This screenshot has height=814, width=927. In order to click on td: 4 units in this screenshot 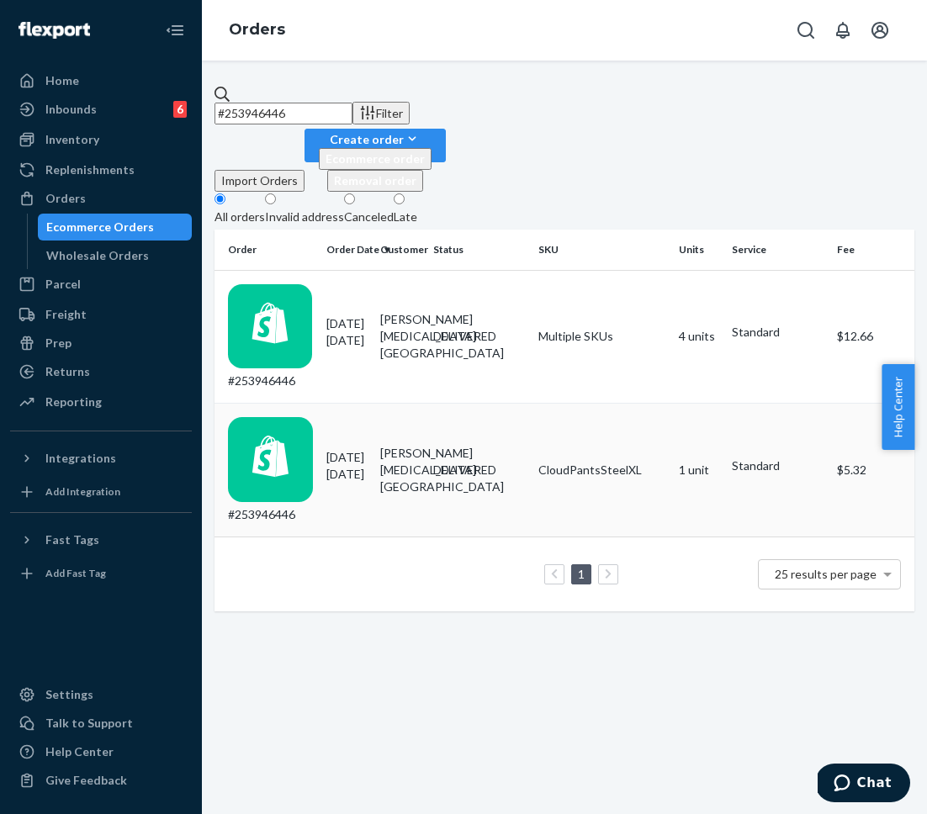, I will do `click(699, 336)`.